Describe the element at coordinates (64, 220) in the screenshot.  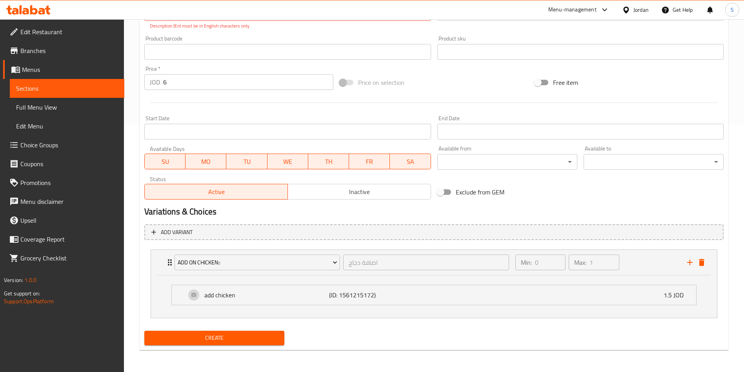
I see `a: Upsell` at that location.